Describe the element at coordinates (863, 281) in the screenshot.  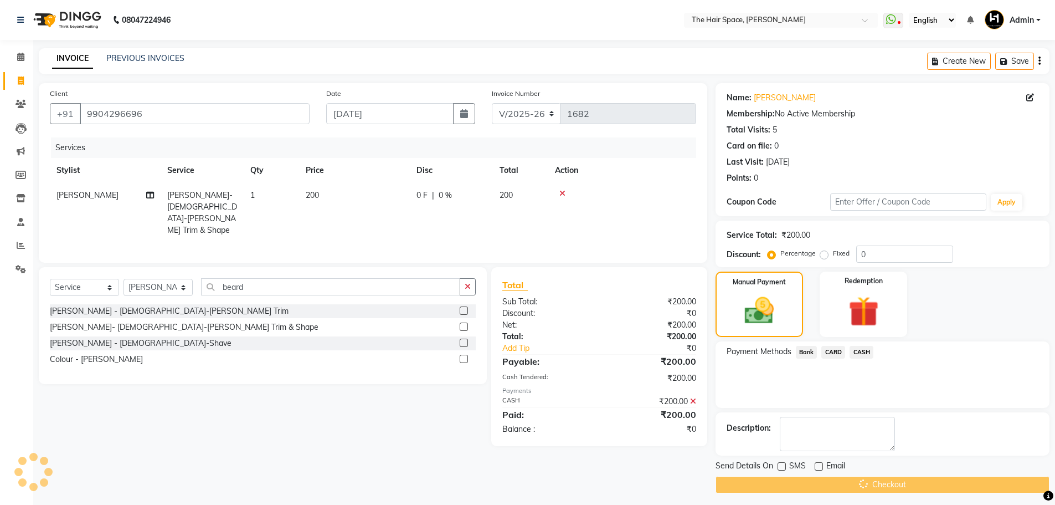
I see `label: Redemption` at that location.